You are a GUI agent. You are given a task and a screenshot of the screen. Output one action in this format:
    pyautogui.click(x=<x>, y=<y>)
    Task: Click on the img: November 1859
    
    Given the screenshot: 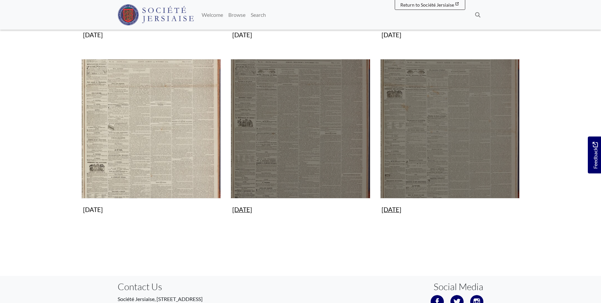 What is the action you would take?
    pyautogui.click(x=300, y=128)
    